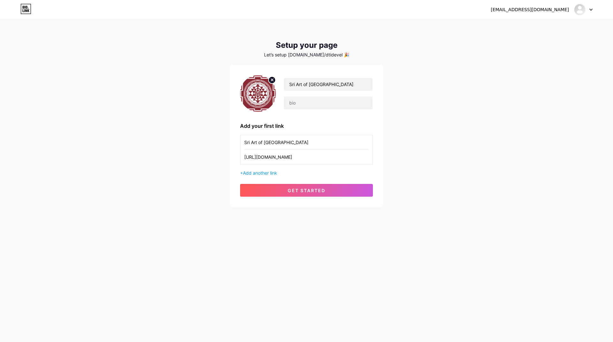 The height and width of the screenshot is (342, 613). I want to click on input: URL (https://instagram.com/yourname), so click(306, 157).